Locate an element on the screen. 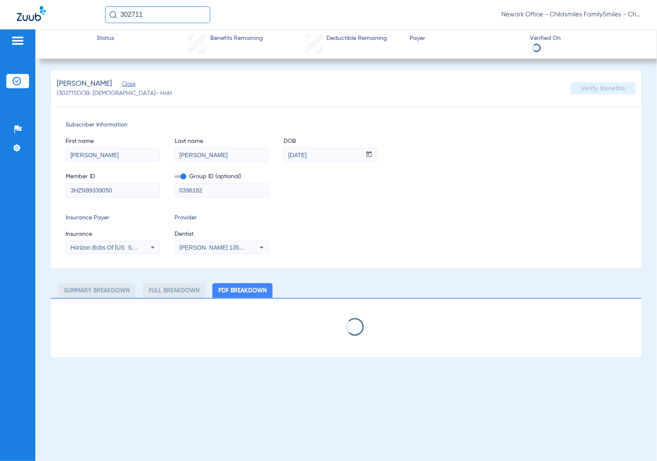 The image size is (657, 461). li: Full Breakdown is located at coordinates (174, 291).